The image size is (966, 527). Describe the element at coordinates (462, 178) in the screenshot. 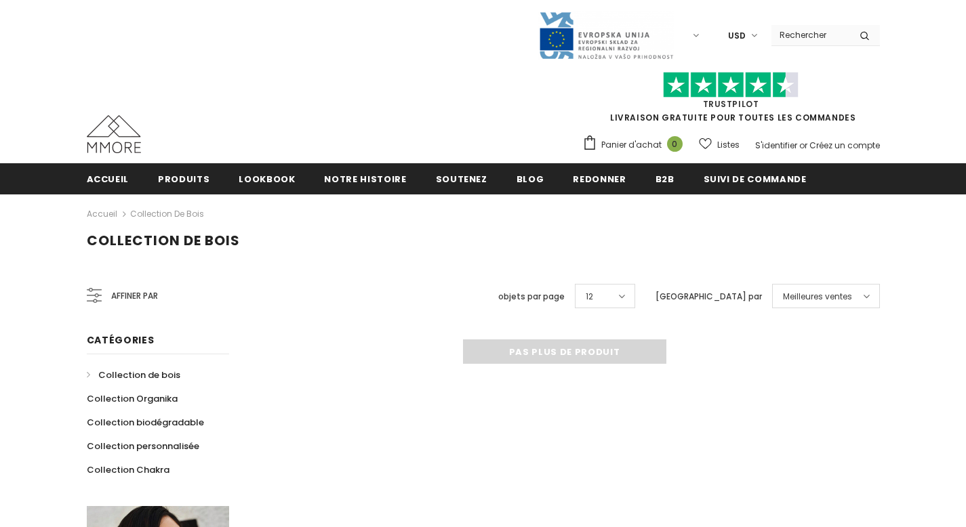

I see `a: soutenez` at that location.